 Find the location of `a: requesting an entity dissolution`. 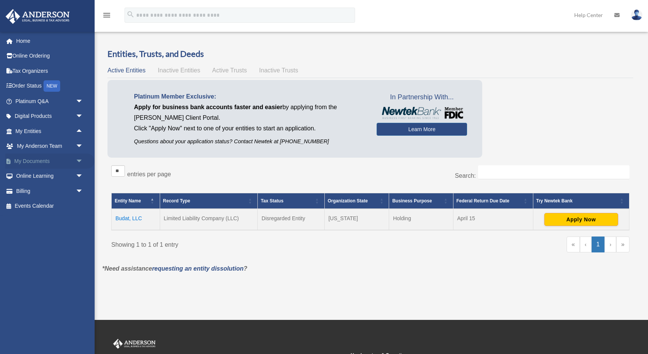

a: requesting an entity dissolution is located at coordinates (198, 268).